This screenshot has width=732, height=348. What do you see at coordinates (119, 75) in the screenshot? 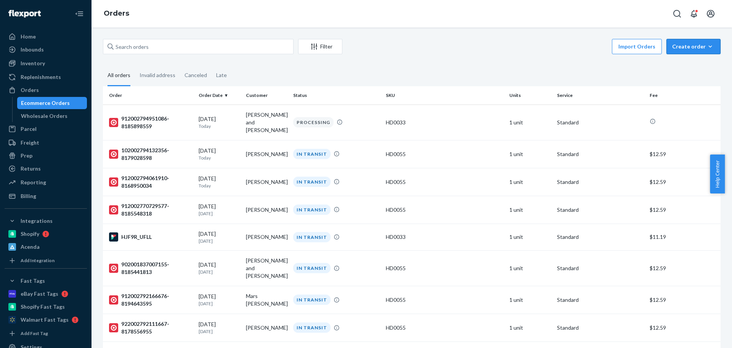
I see `div: All orders` at bounding box center [119, 75].